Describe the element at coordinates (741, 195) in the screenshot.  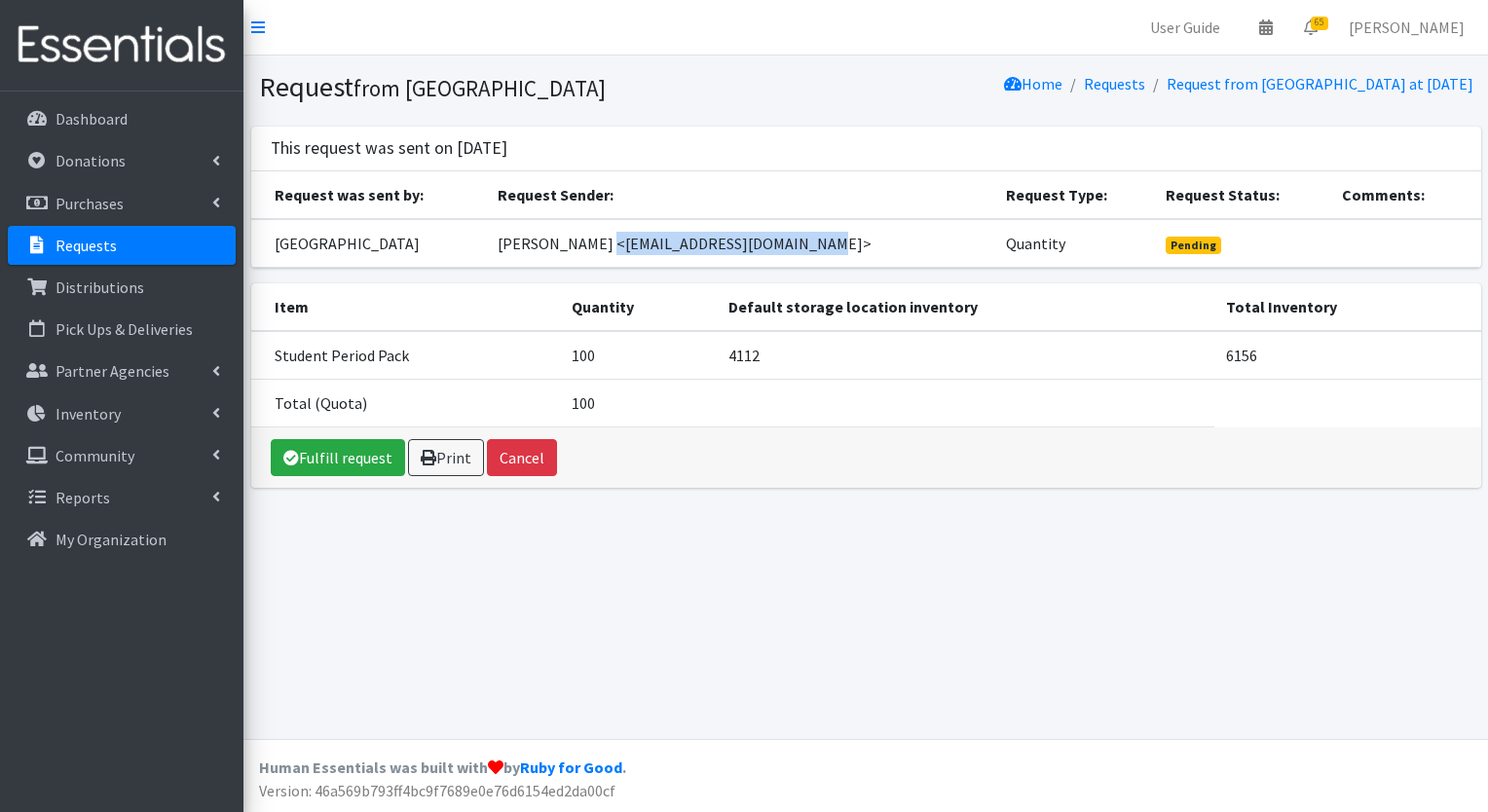
I see `th: Request Sender:` at that location.